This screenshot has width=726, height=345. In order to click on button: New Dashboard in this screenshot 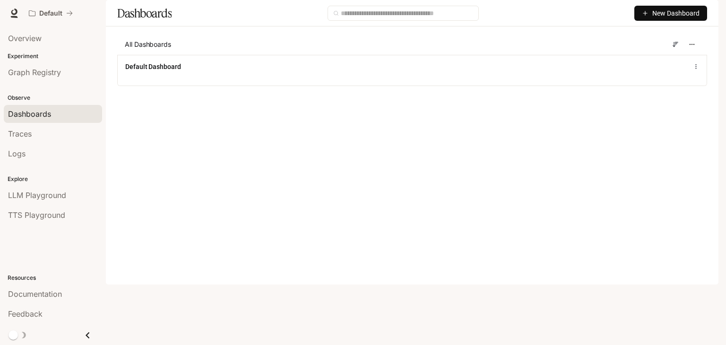, I will do `click(670, 13)`.